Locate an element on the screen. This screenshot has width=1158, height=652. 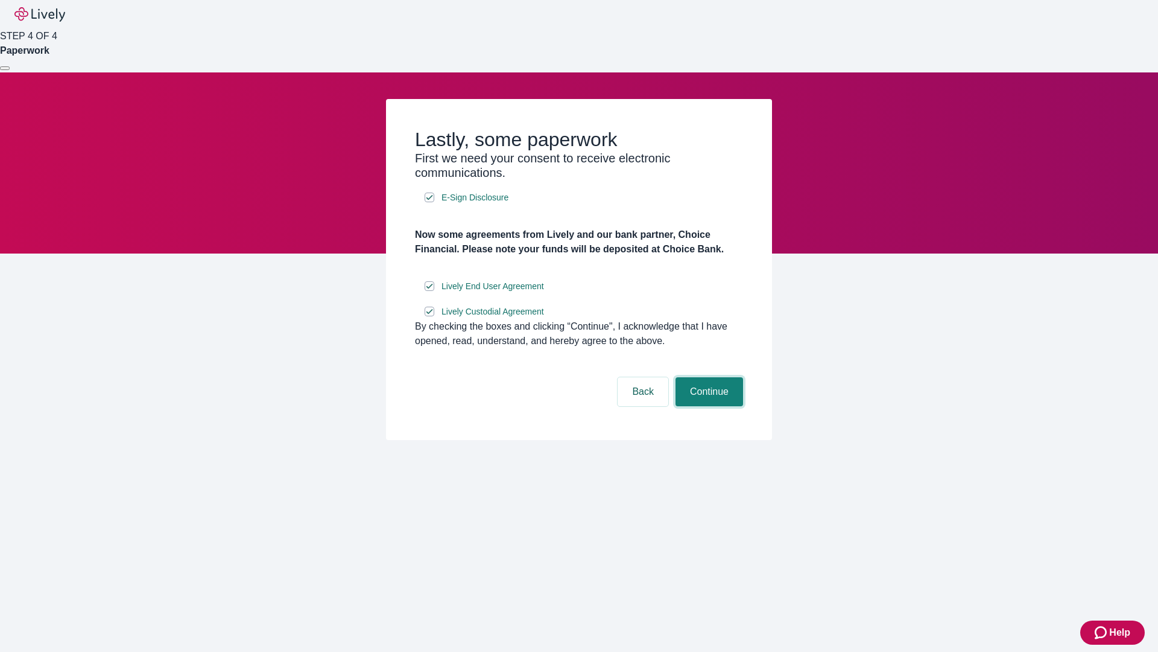
h3: First we need your consent to receive electronic communications. is located at coordinates (579, 165).